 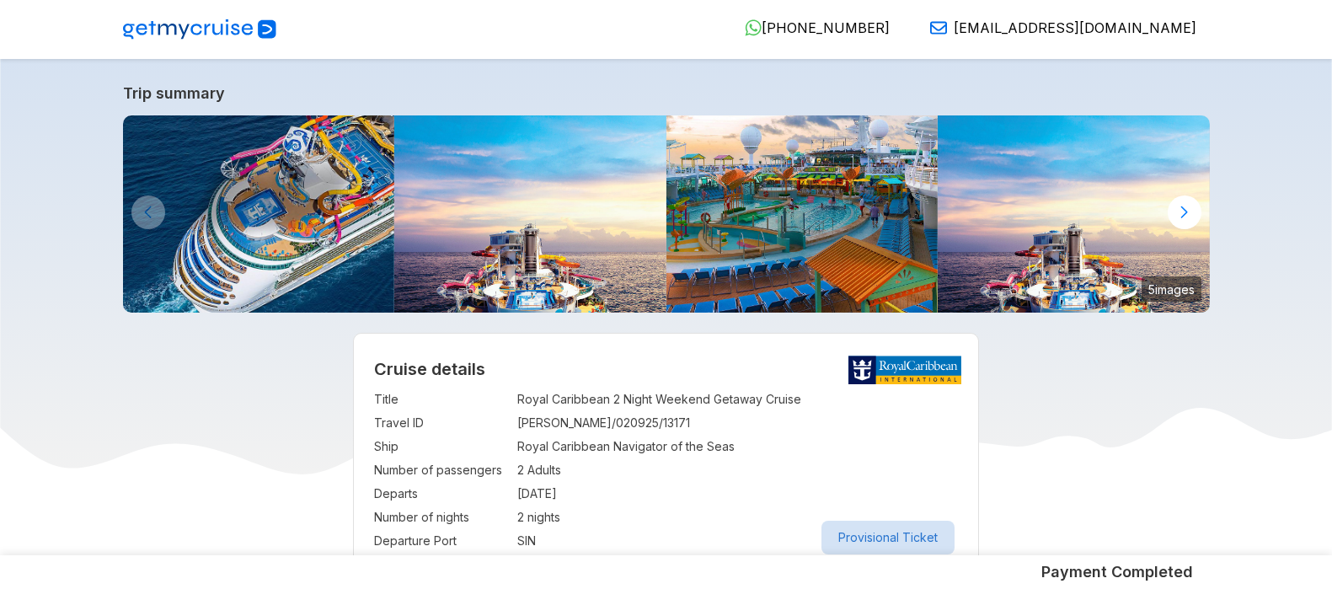 What do you see at coordinates (737, 541) in the screenshot?
I see `td: SIN` at bounding box center [737, 541].